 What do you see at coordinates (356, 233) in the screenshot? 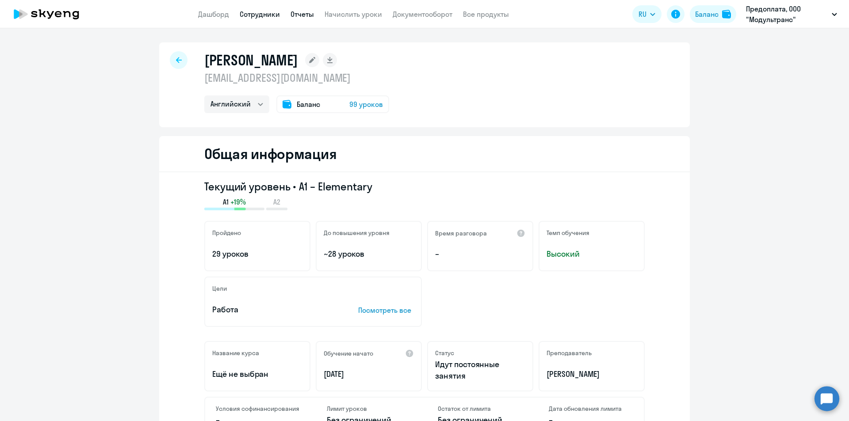
I see `h5: До повышения уровня` at bounding box center [356, 233].